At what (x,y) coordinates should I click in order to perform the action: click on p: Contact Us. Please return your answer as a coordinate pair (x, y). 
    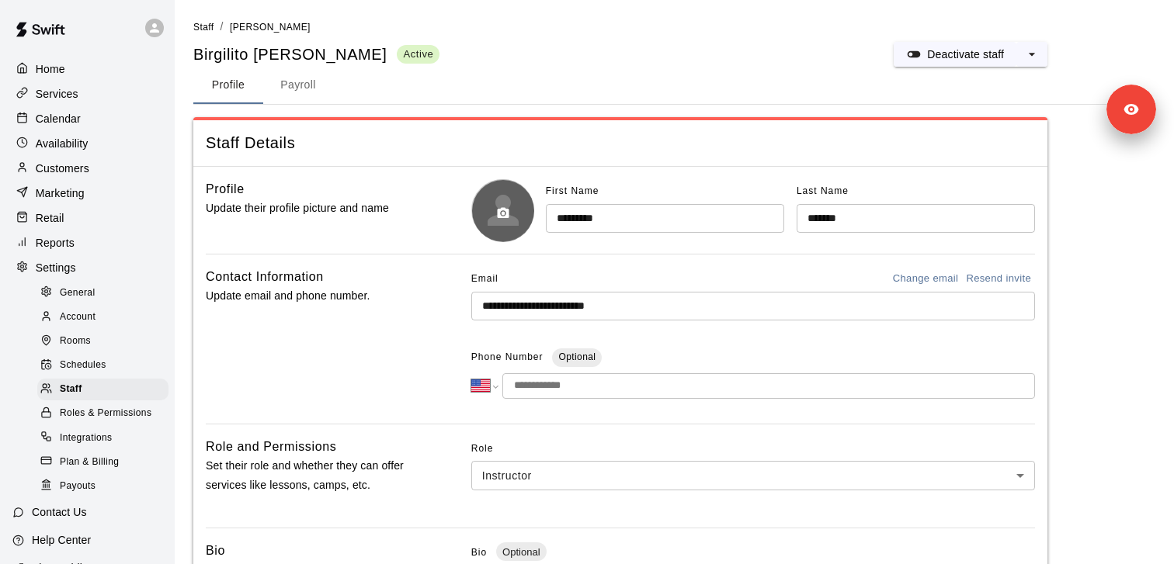
    Looking at the image, I should click on (59, 512).